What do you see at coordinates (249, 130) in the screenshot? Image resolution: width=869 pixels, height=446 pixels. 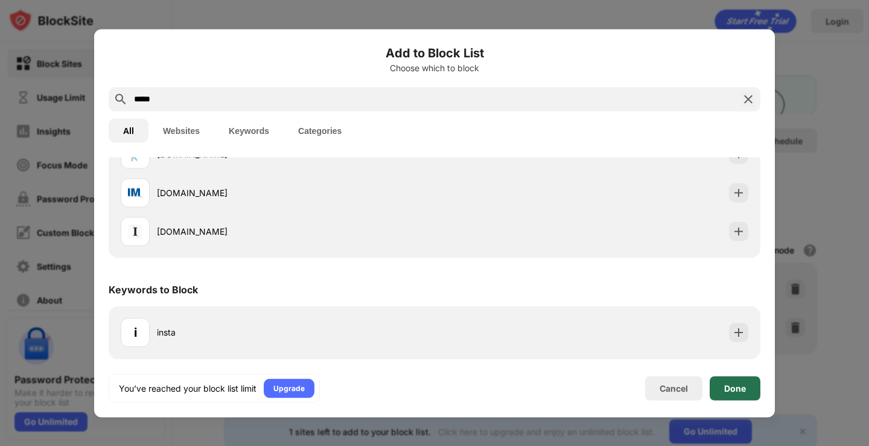 I see `button: Keywords` at bounding box center [249, 130].